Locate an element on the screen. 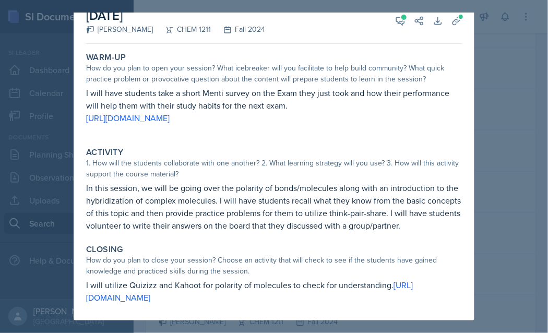  div: How do you plan to close your session? Choose an activity that will check to see if the students ... is located at coordinates (274, 266).